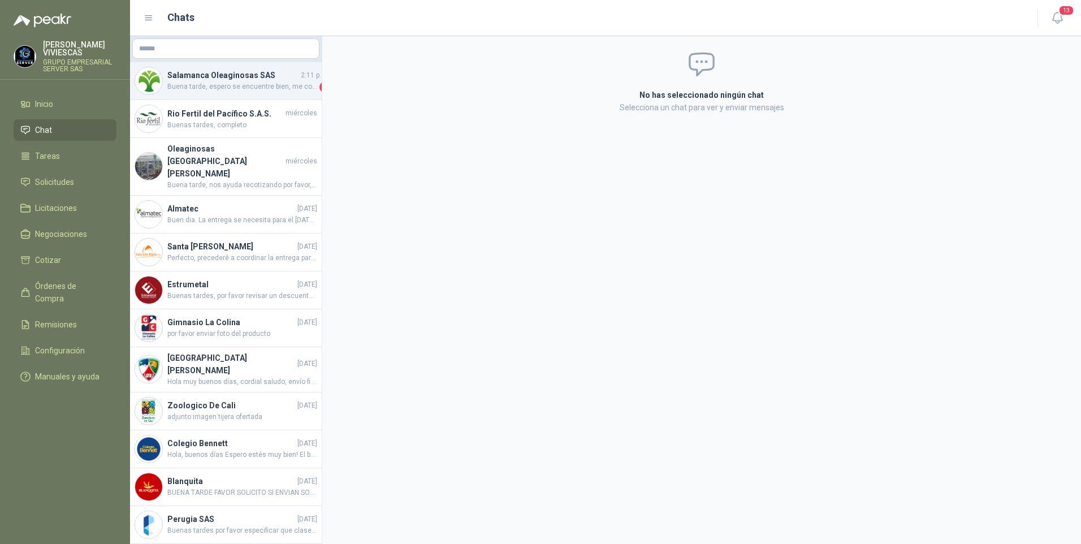  Describe the element at coordinates (65, 130) in the screenshot. I see `a: Chat` at that location.